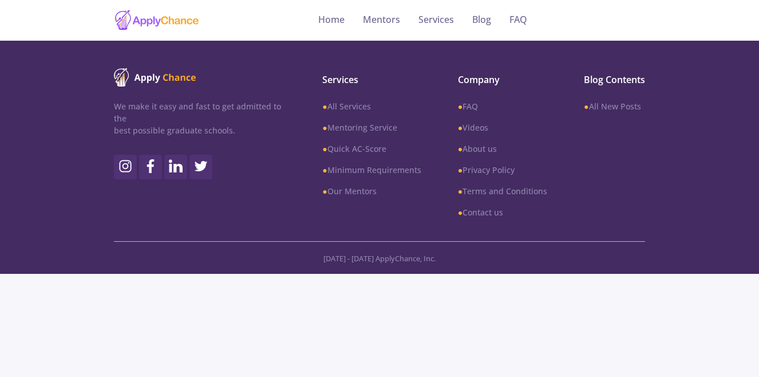 This screenshot has height=377, width=759. I want to click on a: ●Minimum Requirements, so click(371, 169).